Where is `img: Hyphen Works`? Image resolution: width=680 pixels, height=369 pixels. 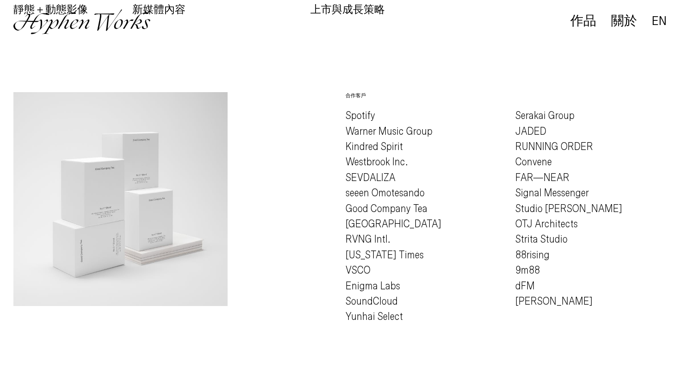 img: Hyphen Works is located at coordinates (81, 22).